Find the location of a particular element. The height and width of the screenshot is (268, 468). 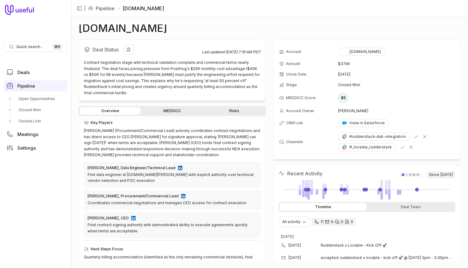

div: #_lovable_rudderstack is located at coordinates (367, 147).